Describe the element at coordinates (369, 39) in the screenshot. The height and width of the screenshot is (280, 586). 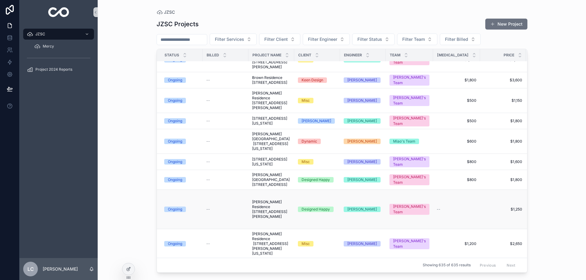
I see `span: Filter Status` at that location.